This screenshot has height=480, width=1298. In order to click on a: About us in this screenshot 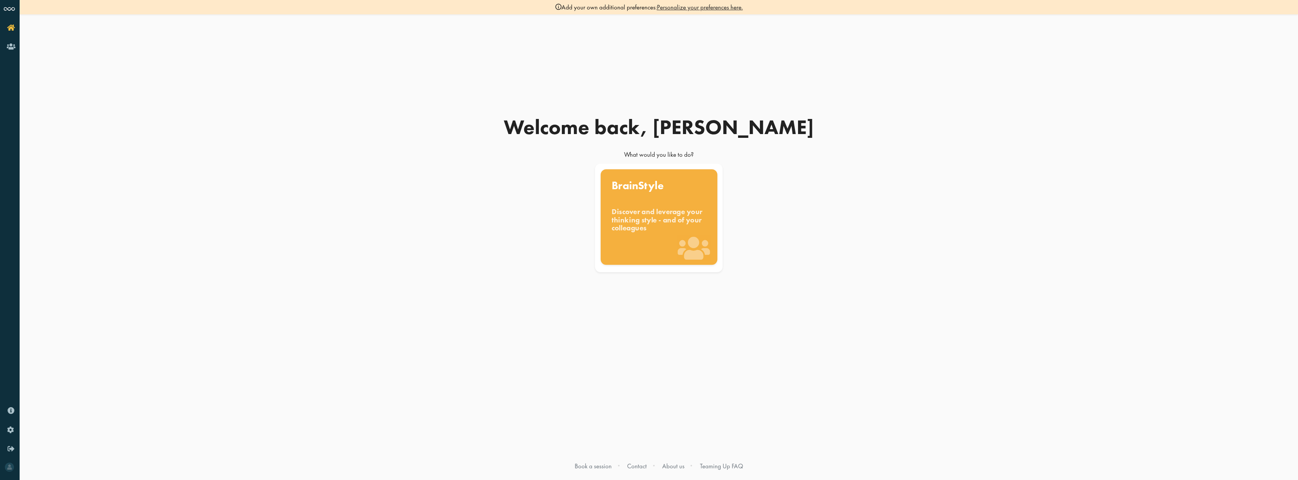, I will do `click(673, 466)`.